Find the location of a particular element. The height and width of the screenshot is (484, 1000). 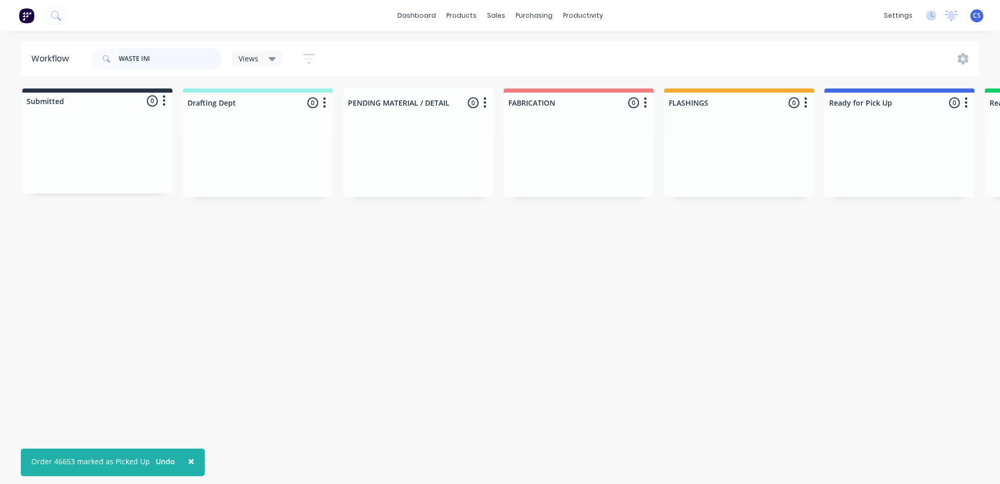

span: CS is located at coordinates (976, 16).